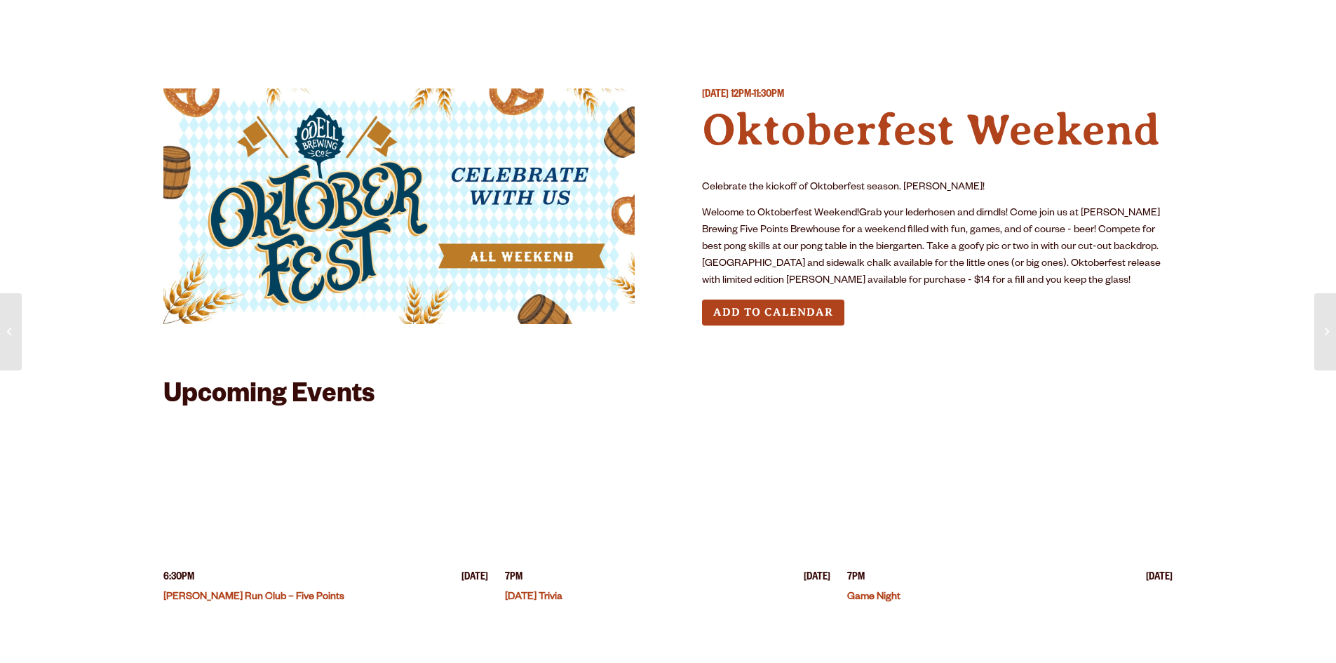 The image size is (1336, 663). What do you see at coordinates (938, 130) in the screenshot?
I see `h4: Oktoberfest Weekend` at bounding box center [938, 130].